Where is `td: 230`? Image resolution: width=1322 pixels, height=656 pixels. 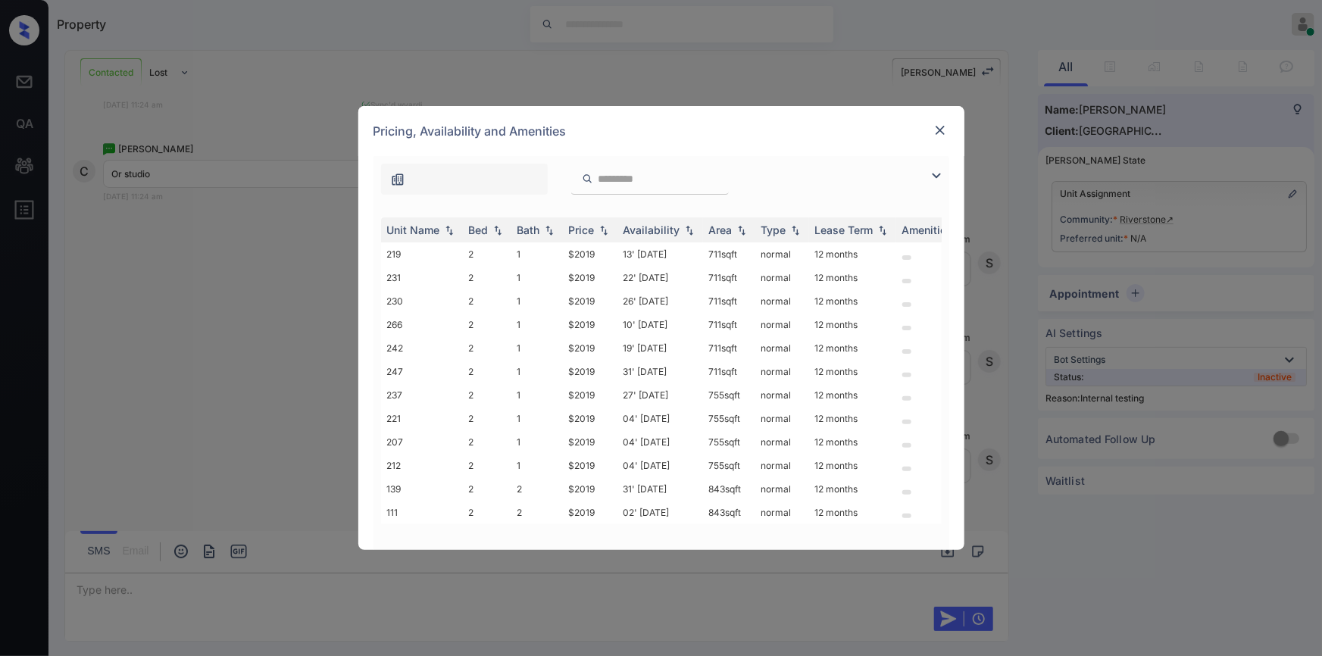 td: 230 is located at coordinates (422, 301).